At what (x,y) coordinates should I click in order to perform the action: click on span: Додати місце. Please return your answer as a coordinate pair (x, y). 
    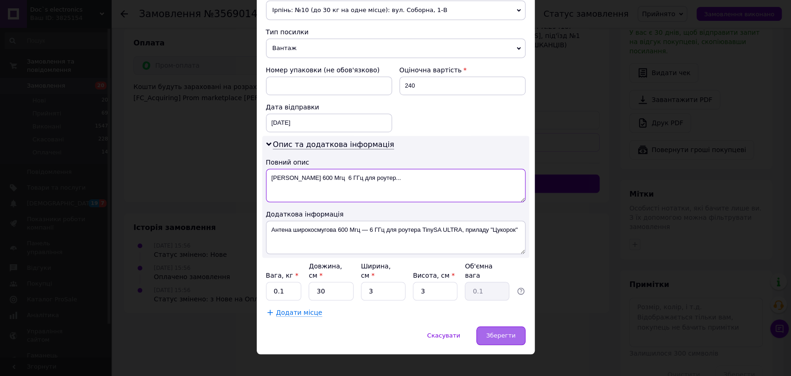
    Looking at the image, I should click on (299, 312).